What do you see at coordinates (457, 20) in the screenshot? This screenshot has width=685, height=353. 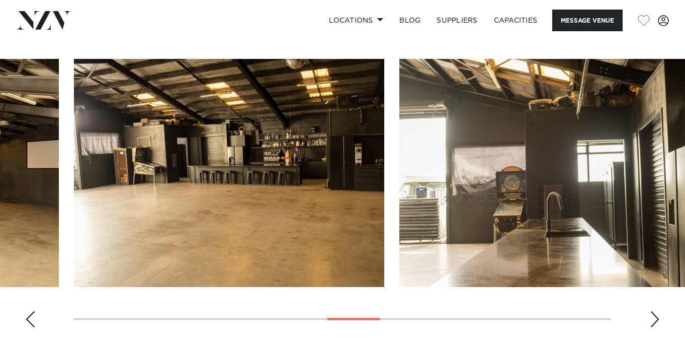 I see `a: SUPPLIERS` at bounding box center [457, 20].